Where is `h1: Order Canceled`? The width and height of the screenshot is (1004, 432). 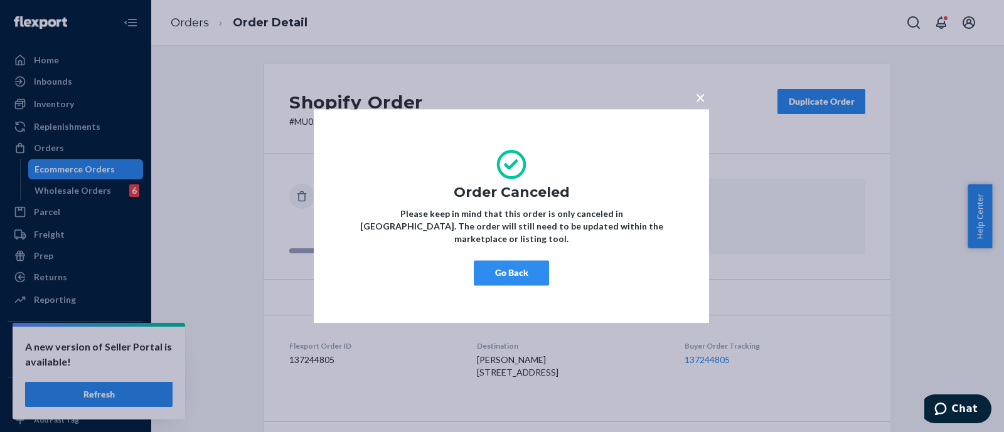
h1: Order Canceled is located at coordinates (512, 193).